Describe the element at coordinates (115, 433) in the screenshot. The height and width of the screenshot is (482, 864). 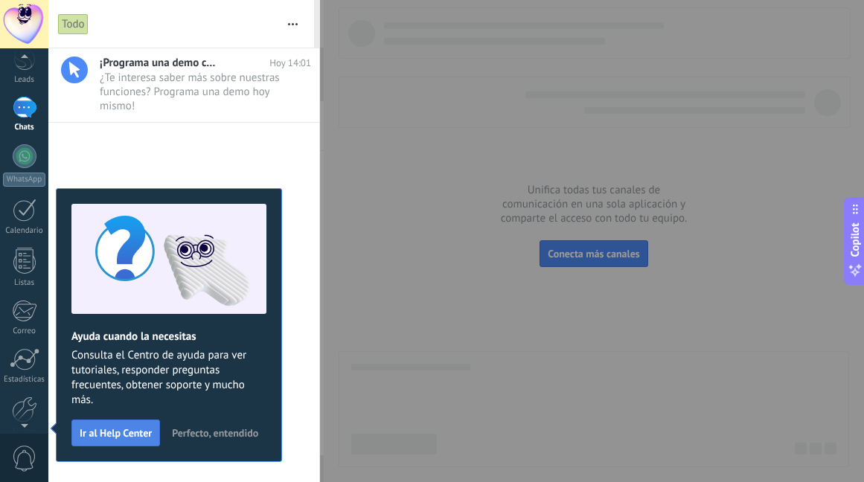
I see `button: Ir al Help Center` at that location.